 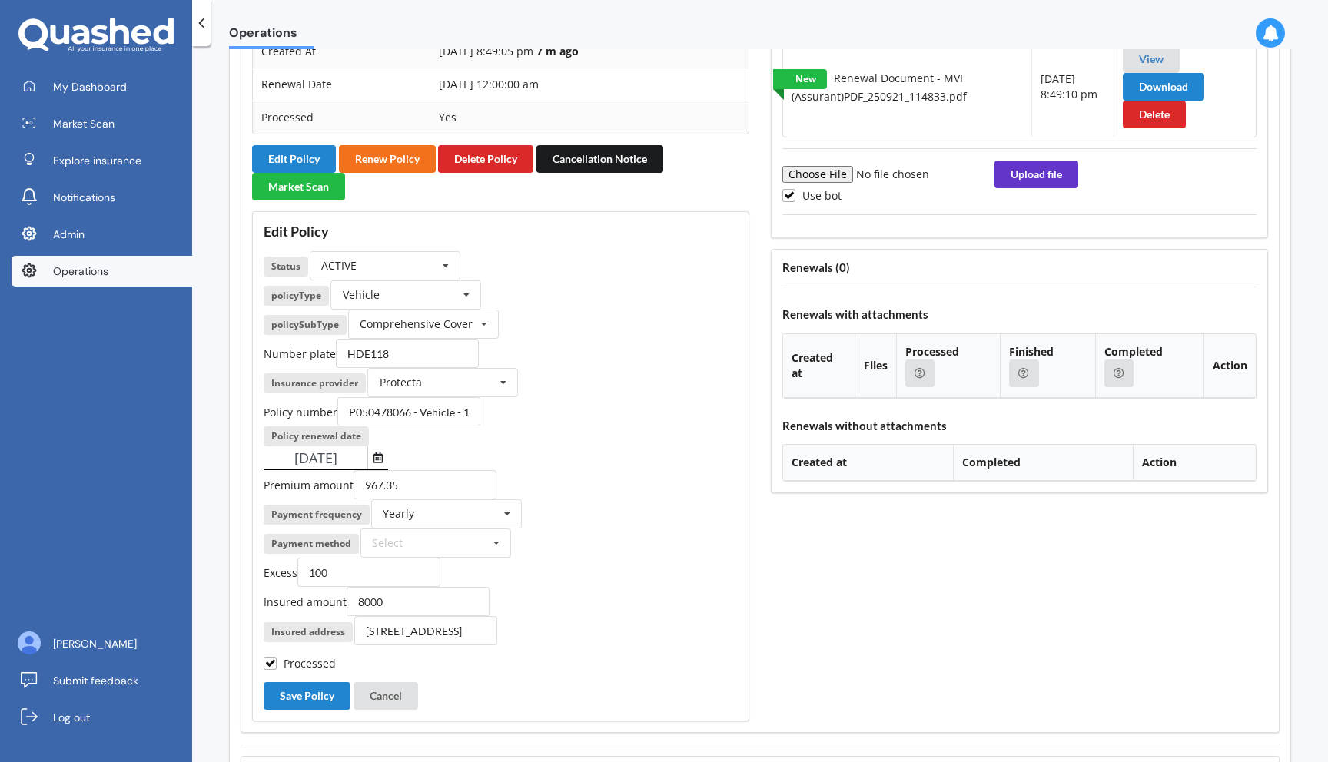 I want to click on b: 7 m ago, so click(x=557, y=51).